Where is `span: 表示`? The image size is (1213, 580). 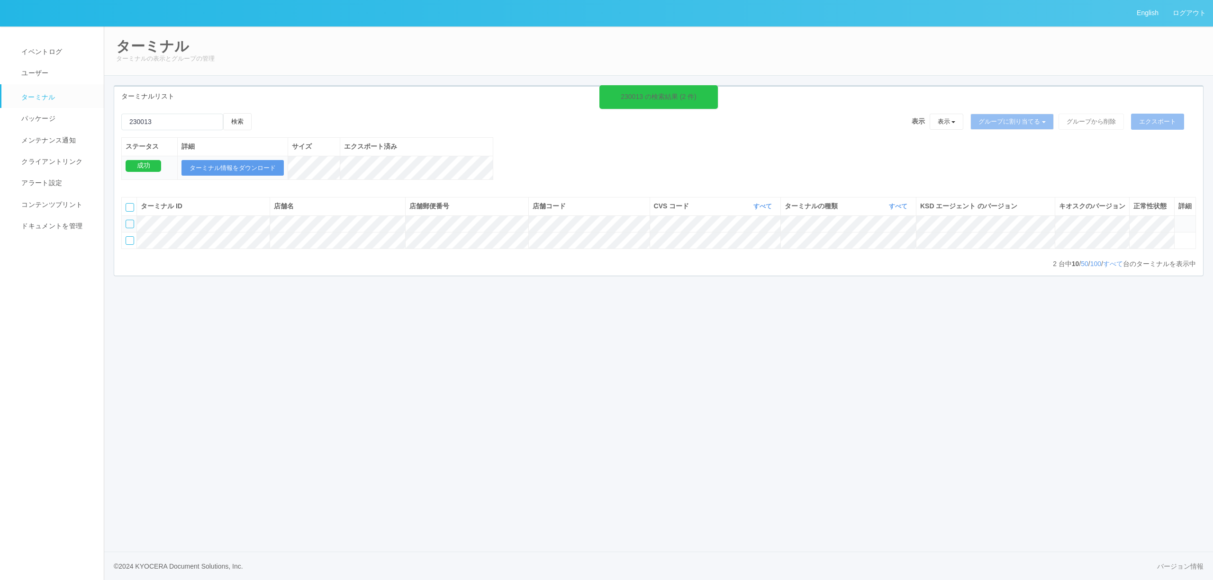
span: 表示 is located at coordinates (918, 121).